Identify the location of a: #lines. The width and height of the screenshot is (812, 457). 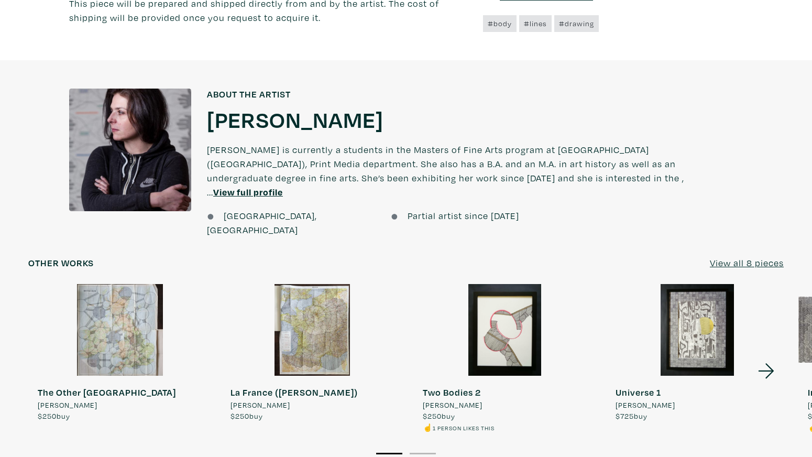
(535, 24).